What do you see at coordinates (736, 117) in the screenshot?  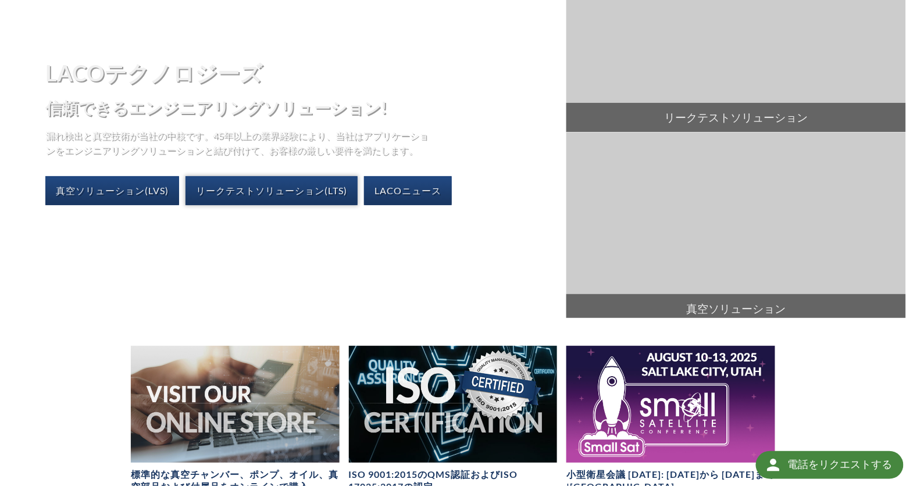 I see `span: リークテストソリューション` at bounding box center [736, 117].